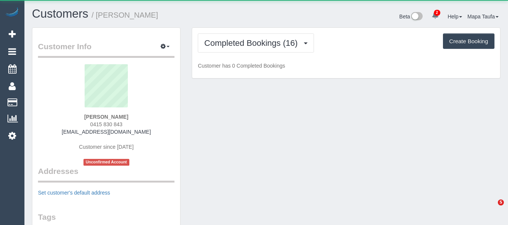  I want to click on legend: Customer Info, so click(106, 49).